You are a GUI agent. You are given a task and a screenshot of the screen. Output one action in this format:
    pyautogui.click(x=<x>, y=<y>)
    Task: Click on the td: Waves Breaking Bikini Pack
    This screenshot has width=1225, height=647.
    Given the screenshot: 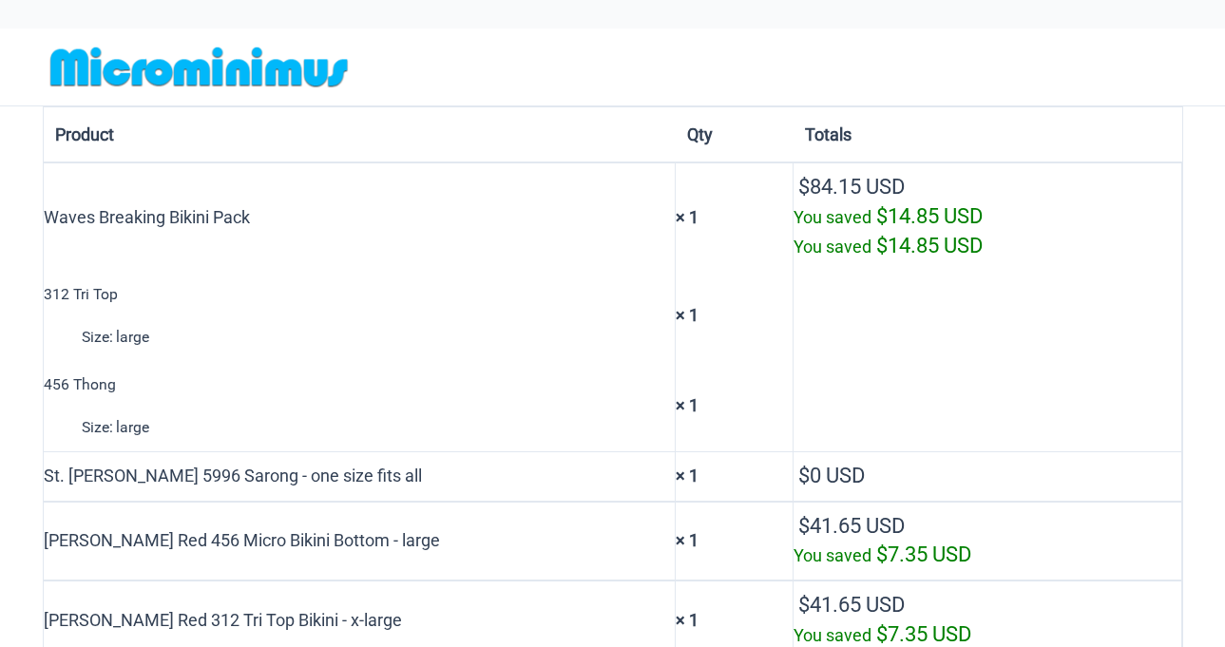 What is the action you would take?
    pyautogui.click(x=359, y=216)
    